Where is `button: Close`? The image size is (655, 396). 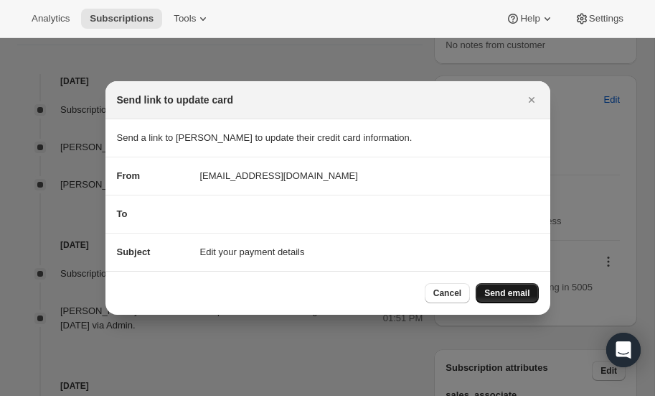 button: Close is located at coordinates (532, 100).